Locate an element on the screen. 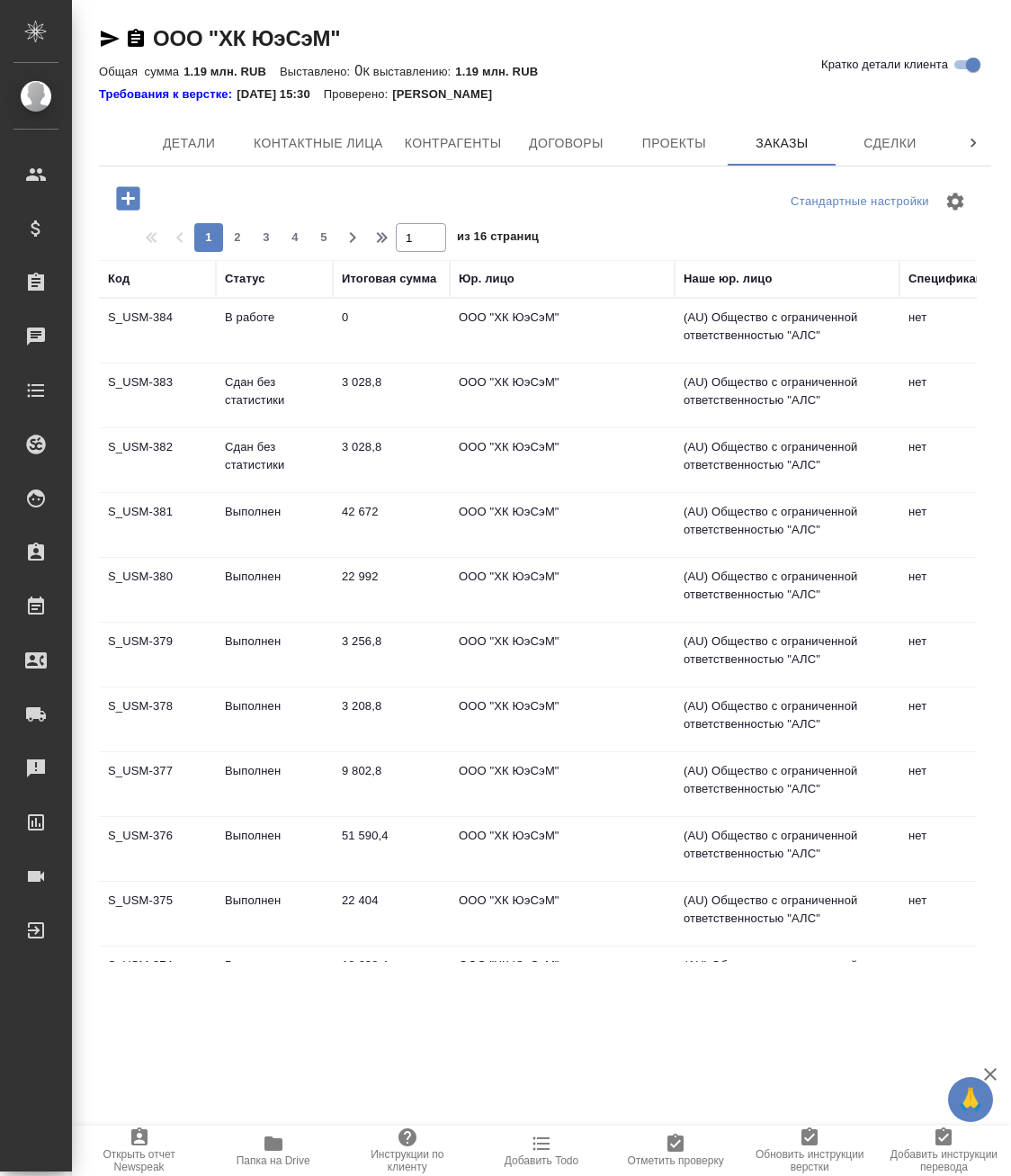 This screenshot has height=1176, width=1011. td: 22 404 is located at coordinates (391, 914).